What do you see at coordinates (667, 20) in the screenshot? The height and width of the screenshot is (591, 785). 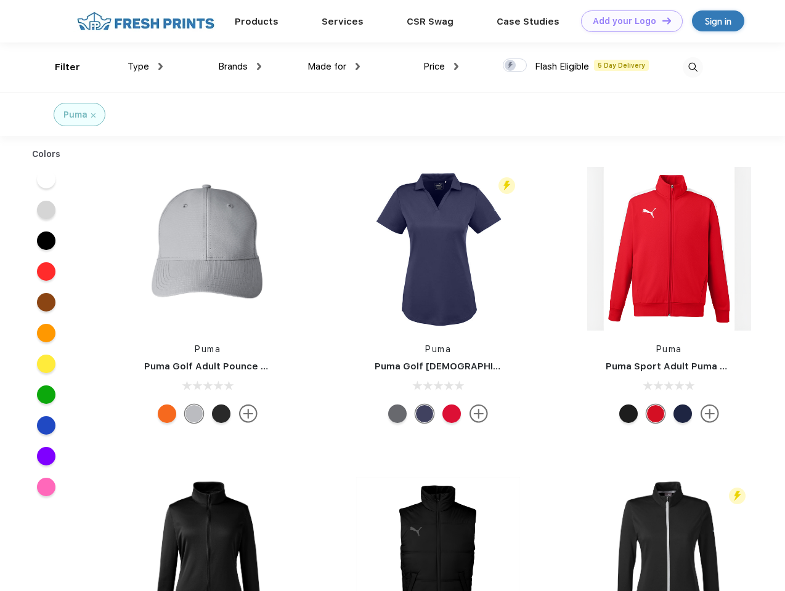 I see `img: DT` at bounding box center [667, 20].